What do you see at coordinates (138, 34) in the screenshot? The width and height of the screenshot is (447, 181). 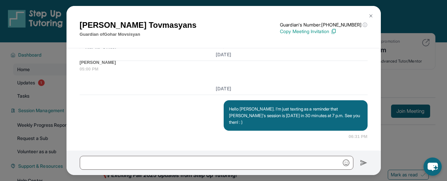 I see `p: Guardian of Gohar Movsisyan` at bounding box center [138, 34].